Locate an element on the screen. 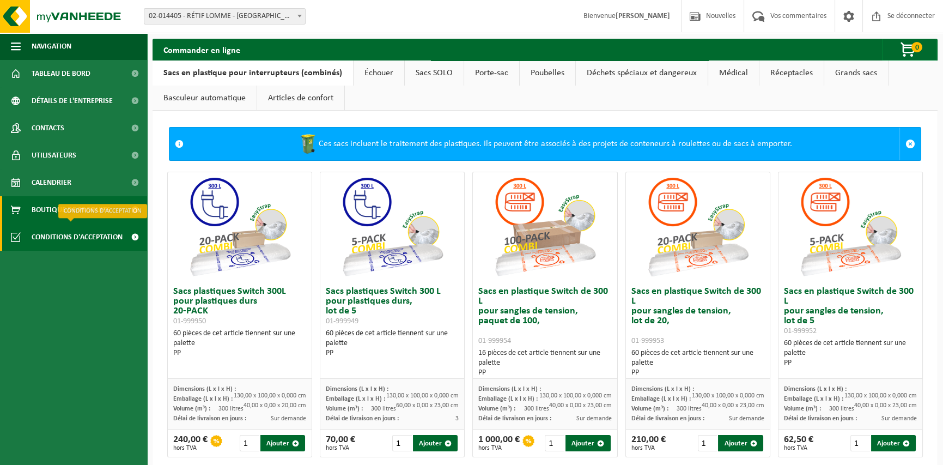 Image resolution: width=943 pixels, height=465 pixels. font: Ces sacs incluent le traitement des plastiques. Ils peuvent être associés à des projets de conten... is located at coordinates (555, 144).